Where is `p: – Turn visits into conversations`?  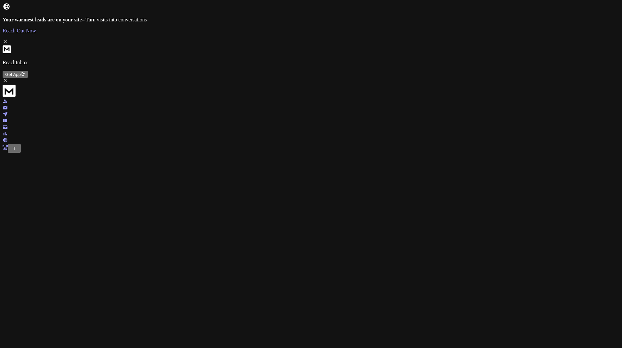
p: – Turn visits into conversations is located at coordinates (311, 20).